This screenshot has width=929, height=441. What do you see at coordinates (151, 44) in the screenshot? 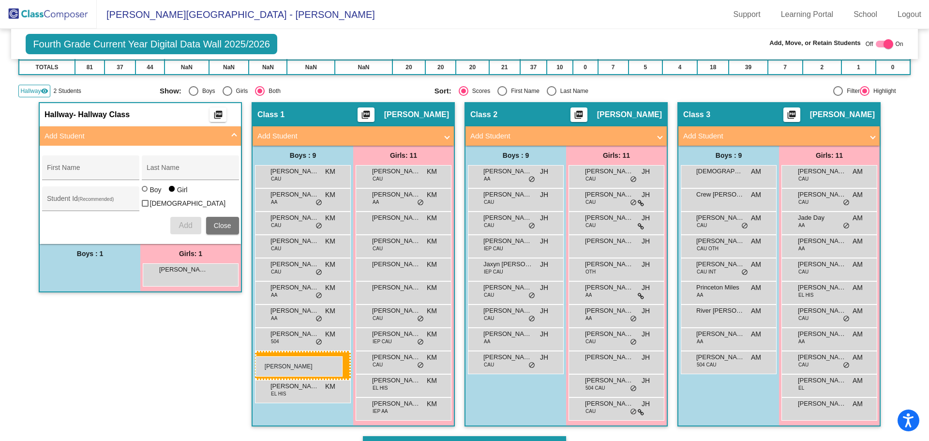
I see `span: Fourth Grade Current Year Digital Data Wall 2025/2026` at bounding box center [151, 44].